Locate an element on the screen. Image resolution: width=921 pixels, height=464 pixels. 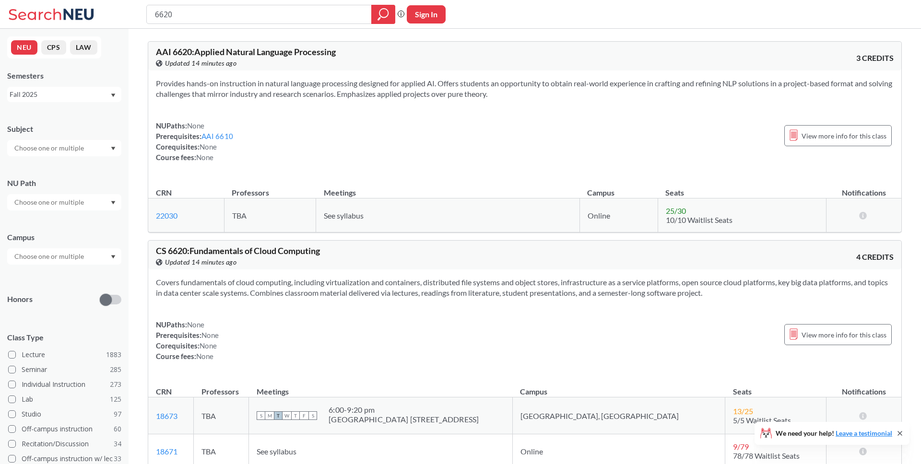
section: Provides hands-on instruction in natural language processing designed for applied AI. Offers stud... is located at coordinates (525, 89).